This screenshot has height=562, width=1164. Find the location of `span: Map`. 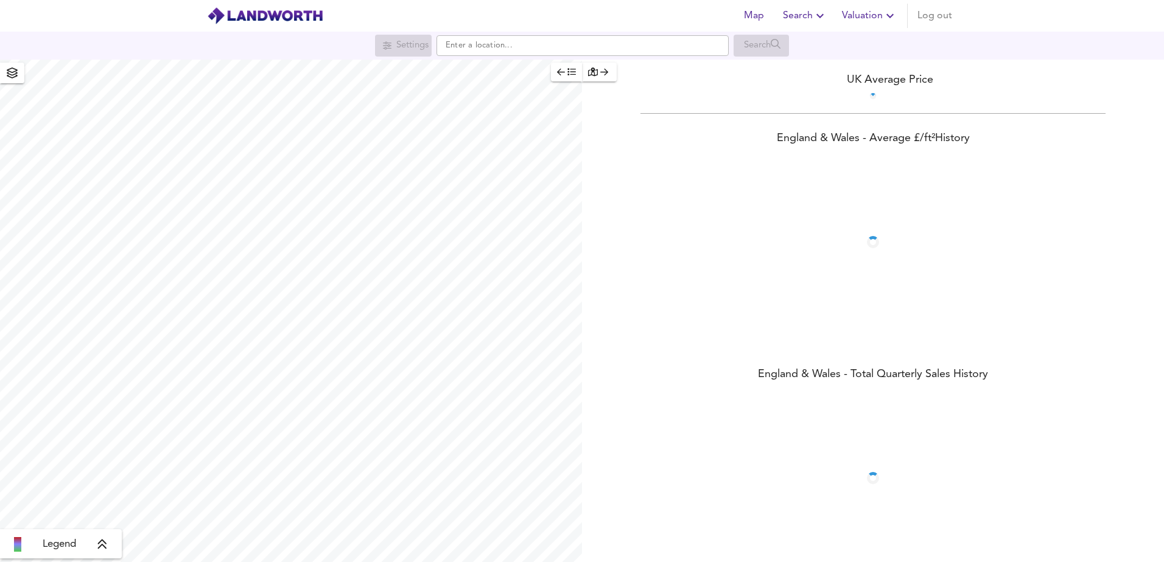

span: Map is located at coordinates (754, 16).